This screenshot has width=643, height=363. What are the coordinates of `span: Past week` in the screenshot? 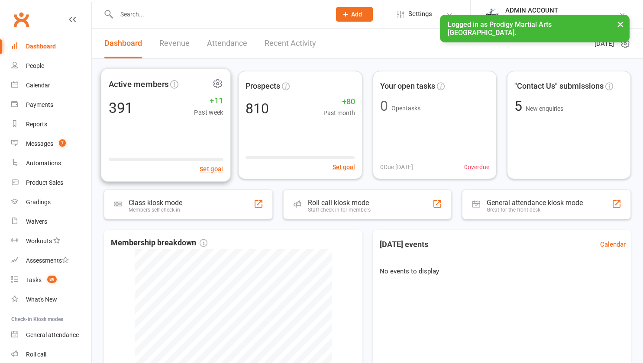 It's located at (208, 113).